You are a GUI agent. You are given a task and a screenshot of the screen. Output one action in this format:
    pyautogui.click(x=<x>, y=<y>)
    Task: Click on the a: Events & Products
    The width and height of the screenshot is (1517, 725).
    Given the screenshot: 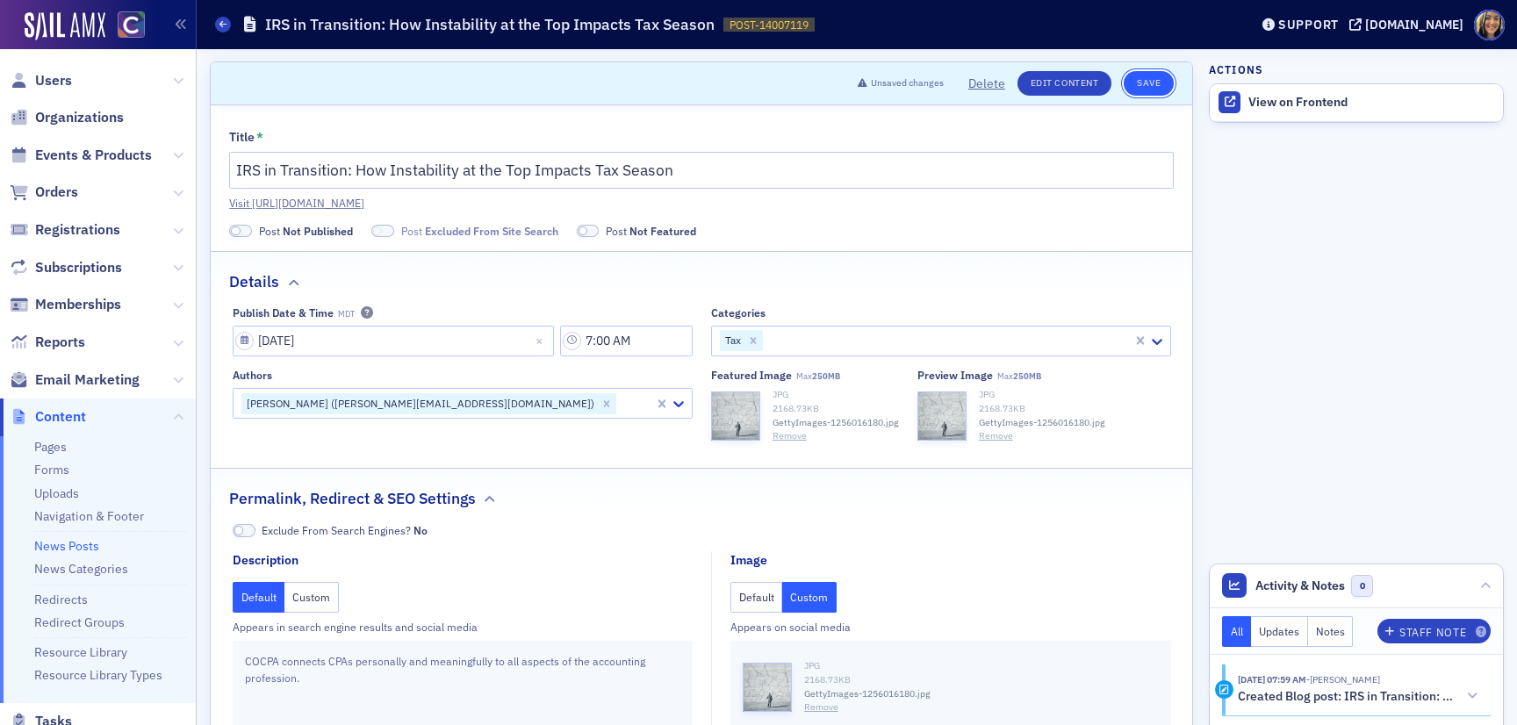 What is the action you would take?
    pyautogui.click(x=81, y=155)
    